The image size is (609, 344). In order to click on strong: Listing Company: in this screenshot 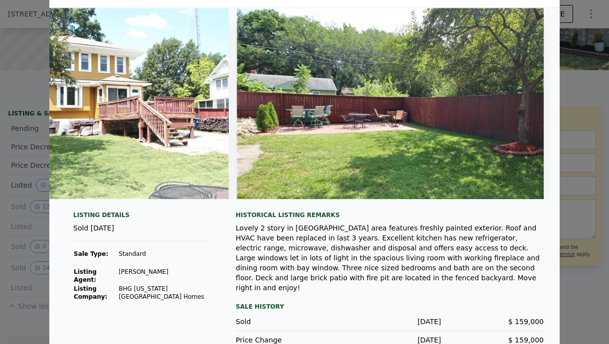, I will do `click(90, 293)`.